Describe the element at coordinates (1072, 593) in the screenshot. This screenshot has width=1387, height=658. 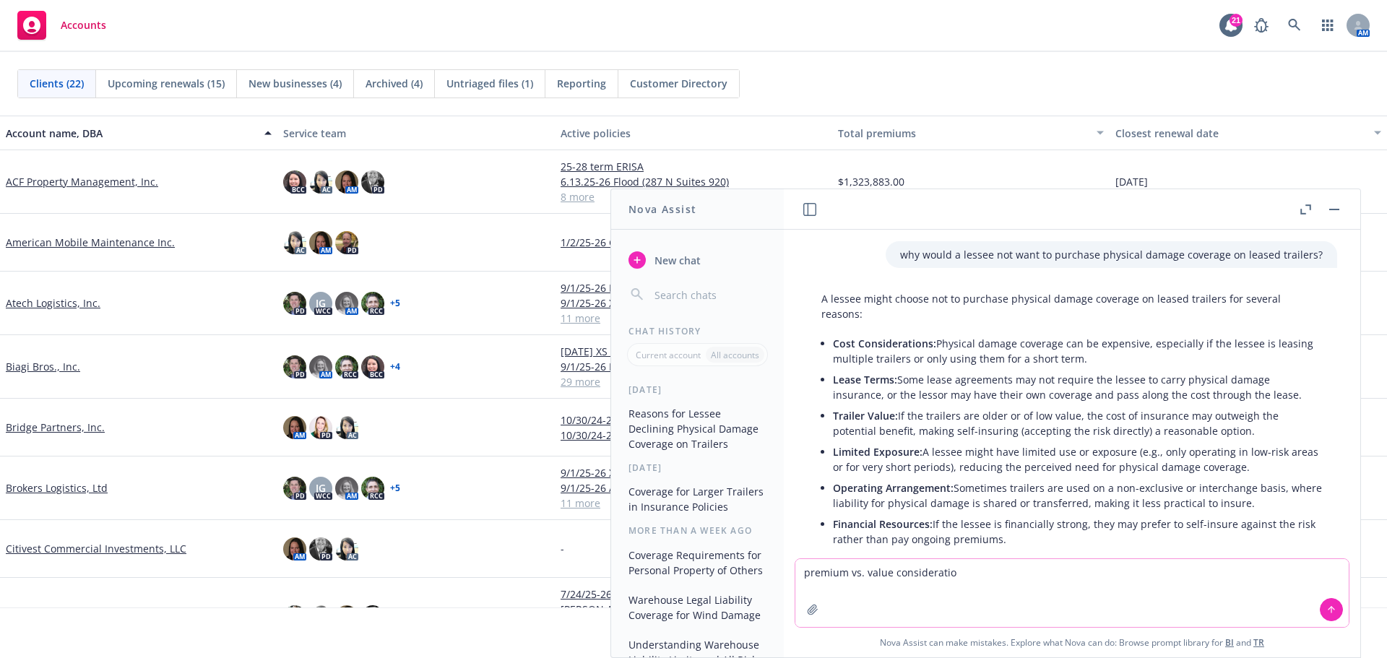
I see `textarea: premium vs. value consideratio` at that location.